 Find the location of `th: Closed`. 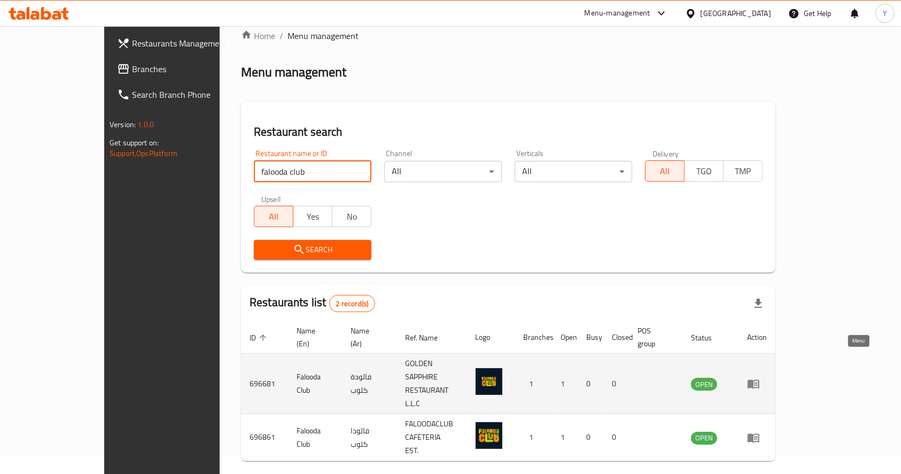

th: Closed is located at coordinates (617, 337).